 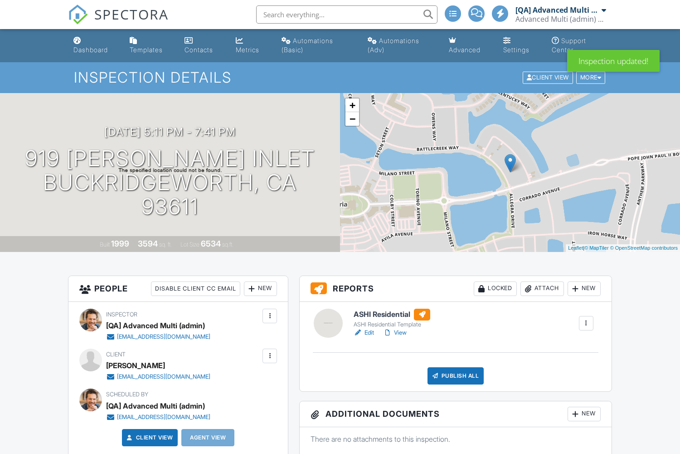 What do you see at coordinates (195, 288) in the screenshot?
I see `div: Disable Client CC Email` at bounding box center [195, 288].